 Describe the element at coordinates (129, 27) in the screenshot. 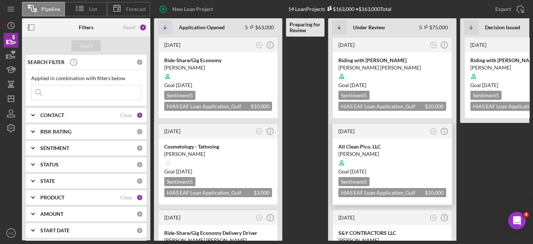

I see `div: Reset` at that location.